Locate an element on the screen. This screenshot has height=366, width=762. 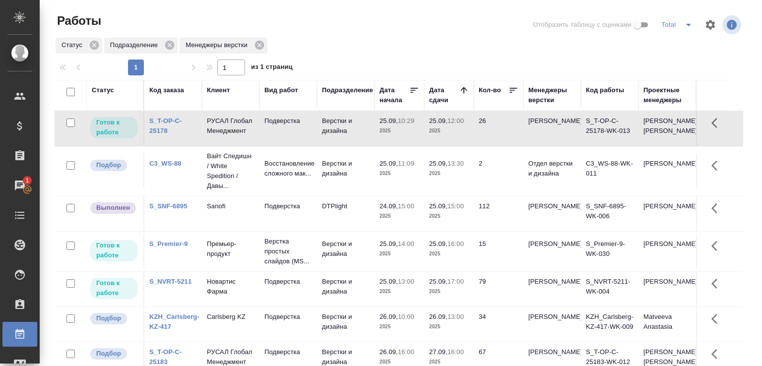
p: 10:29 is located at coordinates (406, 121).